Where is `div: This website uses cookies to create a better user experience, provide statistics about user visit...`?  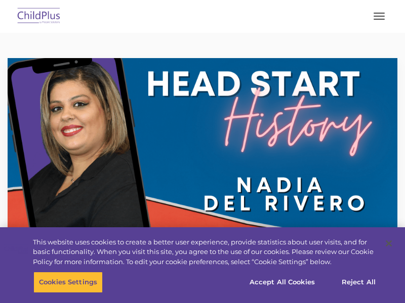
div: This website uses cookies to create a better user experience, provide statistics about user visit... is located at coordinates (204, 252).